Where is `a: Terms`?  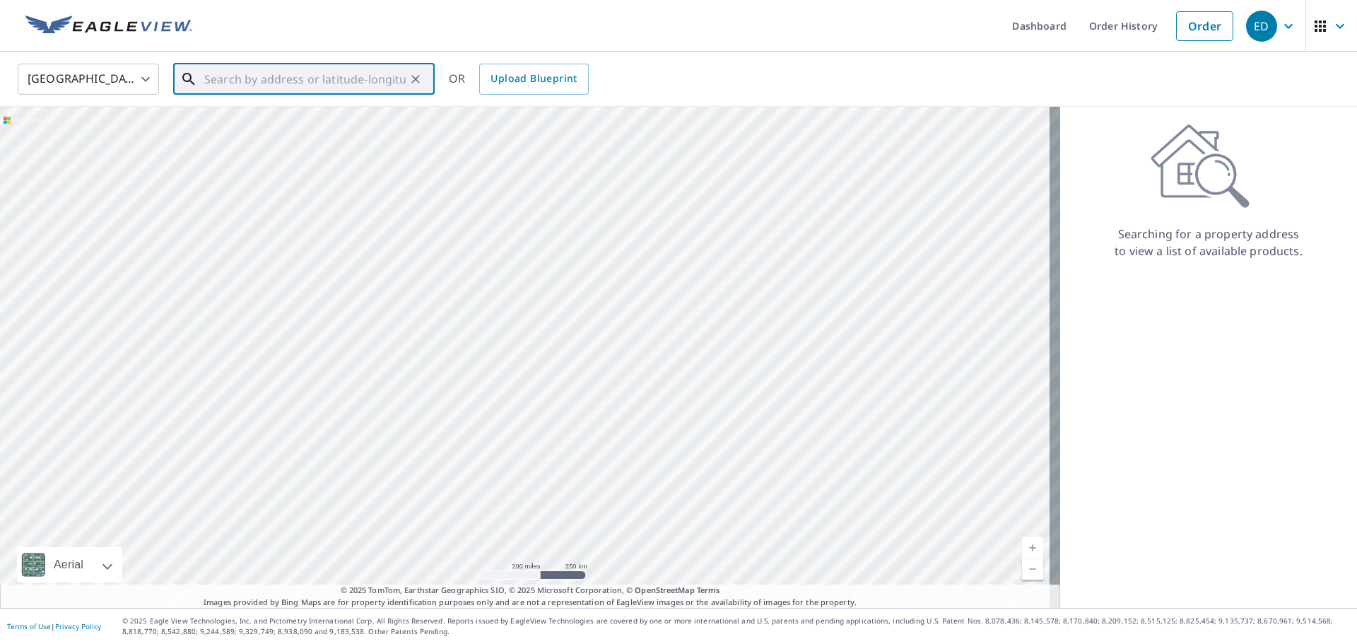
a: Terms is located at coordinates (708, 589).